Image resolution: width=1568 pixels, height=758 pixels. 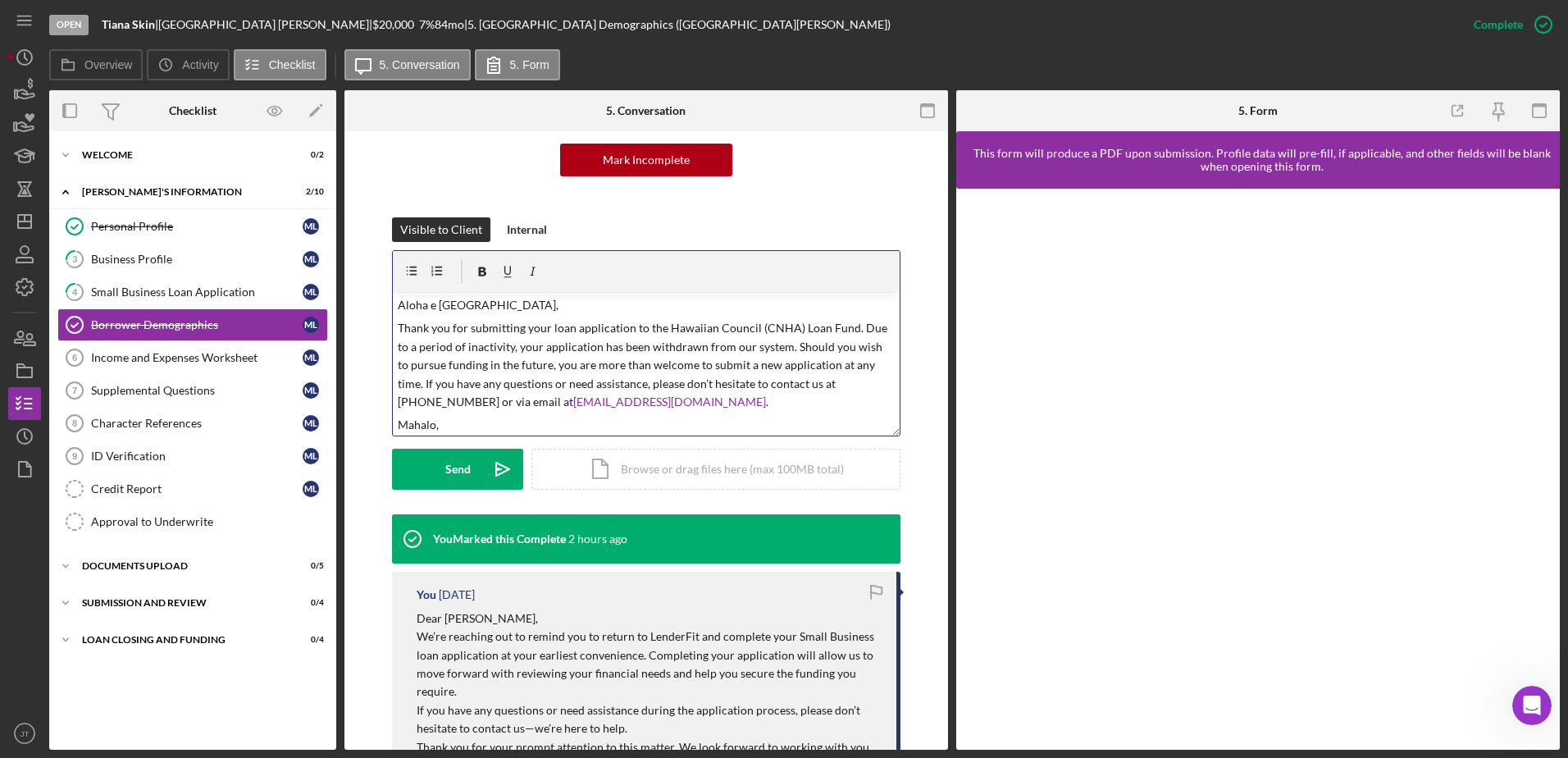 I want to click on div: Close, so click(x=303, y=21).